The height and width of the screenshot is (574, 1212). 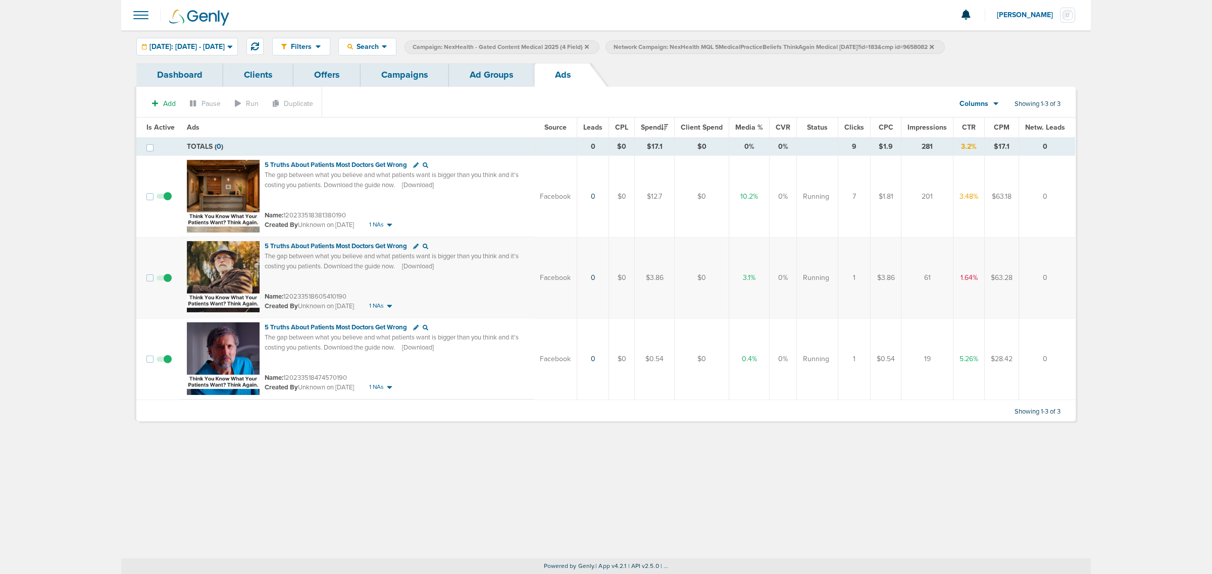 What do you see at coordinates (161, 127) in the screenshot?
I see `span: Is Active` at bounding box center [161, 127].